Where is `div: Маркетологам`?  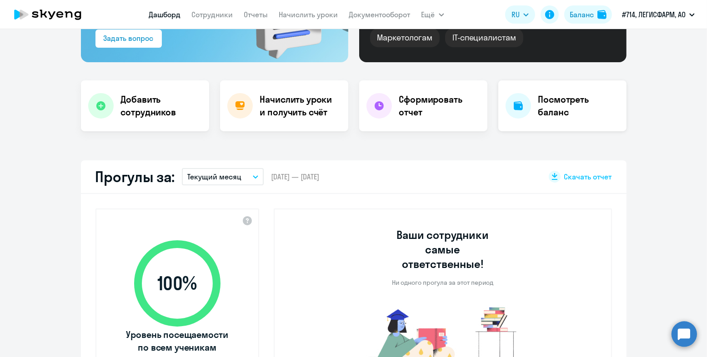 div: Маркетологам is located at coordinates (404, 38).